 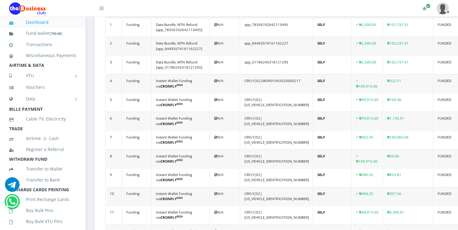 What do you see at coordinates (114, 65) in the screenshot?
I see `td: 3` at bounding box center [114, 65].